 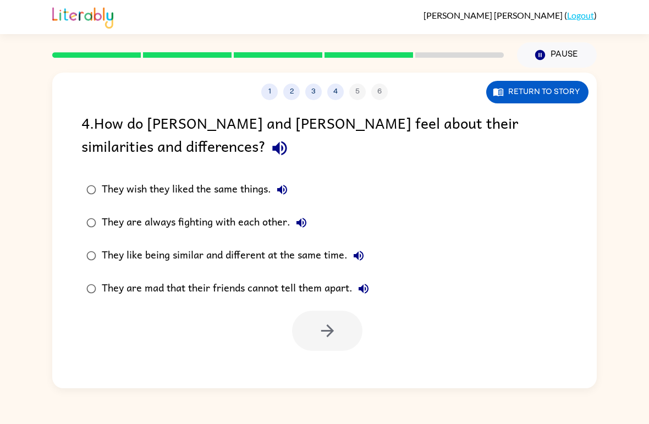 What do you see at coordinates (336, 92) in the screenshot?
I see `button: 4` at bounding box center [336, 92].